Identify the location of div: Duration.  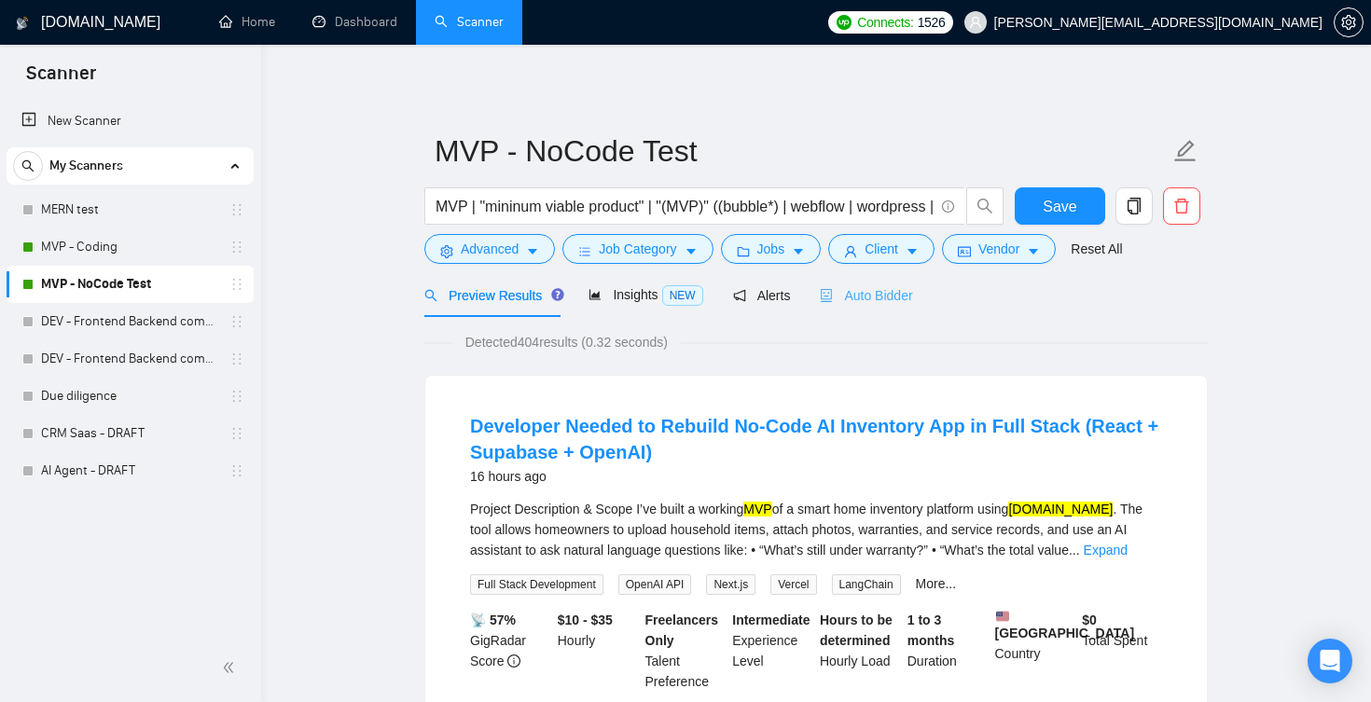
(948, 651).